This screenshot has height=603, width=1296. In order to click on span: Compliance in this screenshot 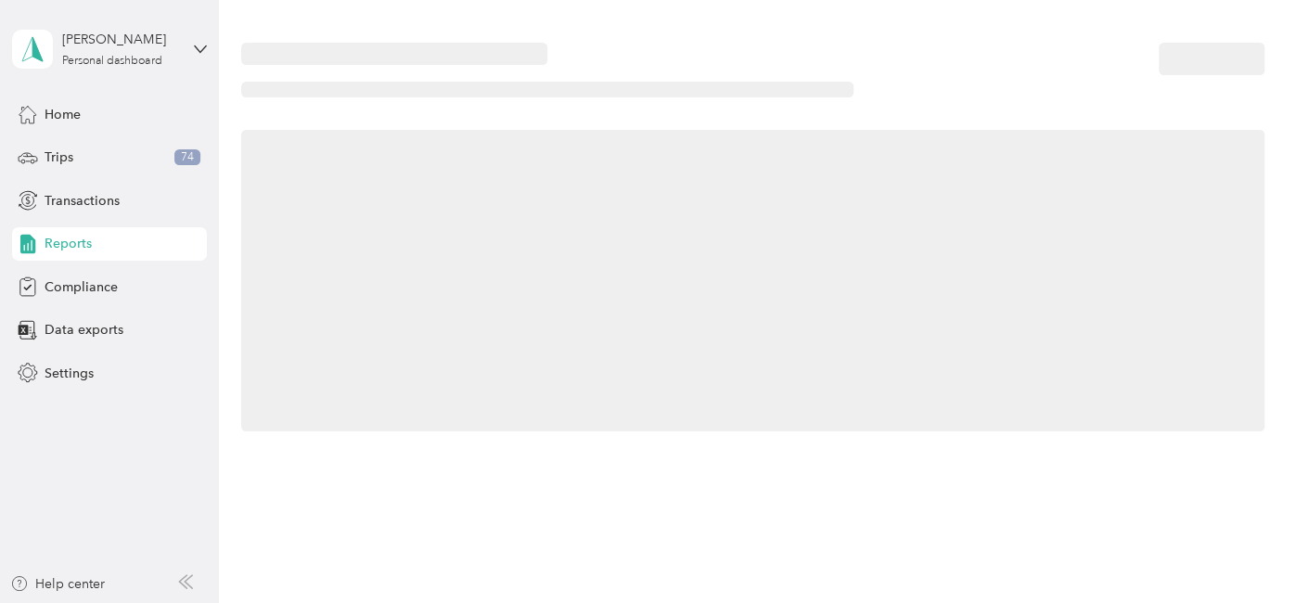, I will do `click(81, 287)`.